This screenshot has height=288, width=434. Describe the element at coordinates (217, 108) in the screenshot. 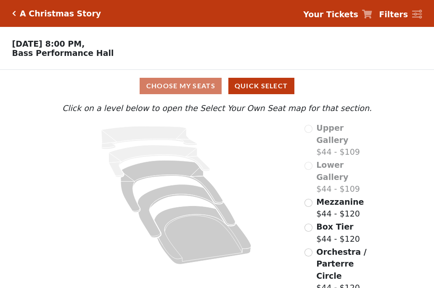

I see `p: Click on a level below to open the Select Your Own Seat map for that section.` at that location.